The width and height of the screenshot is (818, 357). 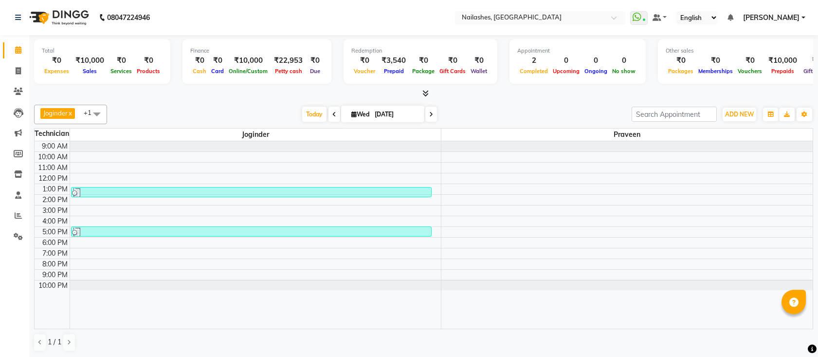 What do you see at coordinates (55, 200) in the screenshot?
I see `div: 2:00 PM` at bounding box center [55, 200].